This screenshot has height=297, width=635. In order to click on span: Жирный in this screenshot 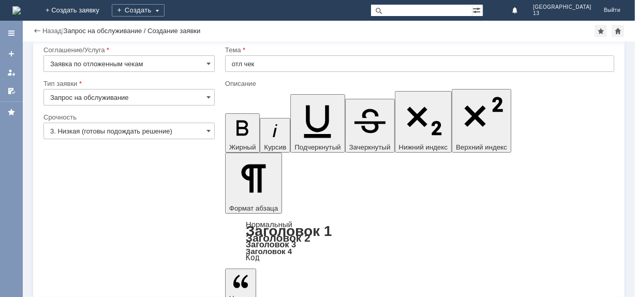, I will do `click(243, 147)`.